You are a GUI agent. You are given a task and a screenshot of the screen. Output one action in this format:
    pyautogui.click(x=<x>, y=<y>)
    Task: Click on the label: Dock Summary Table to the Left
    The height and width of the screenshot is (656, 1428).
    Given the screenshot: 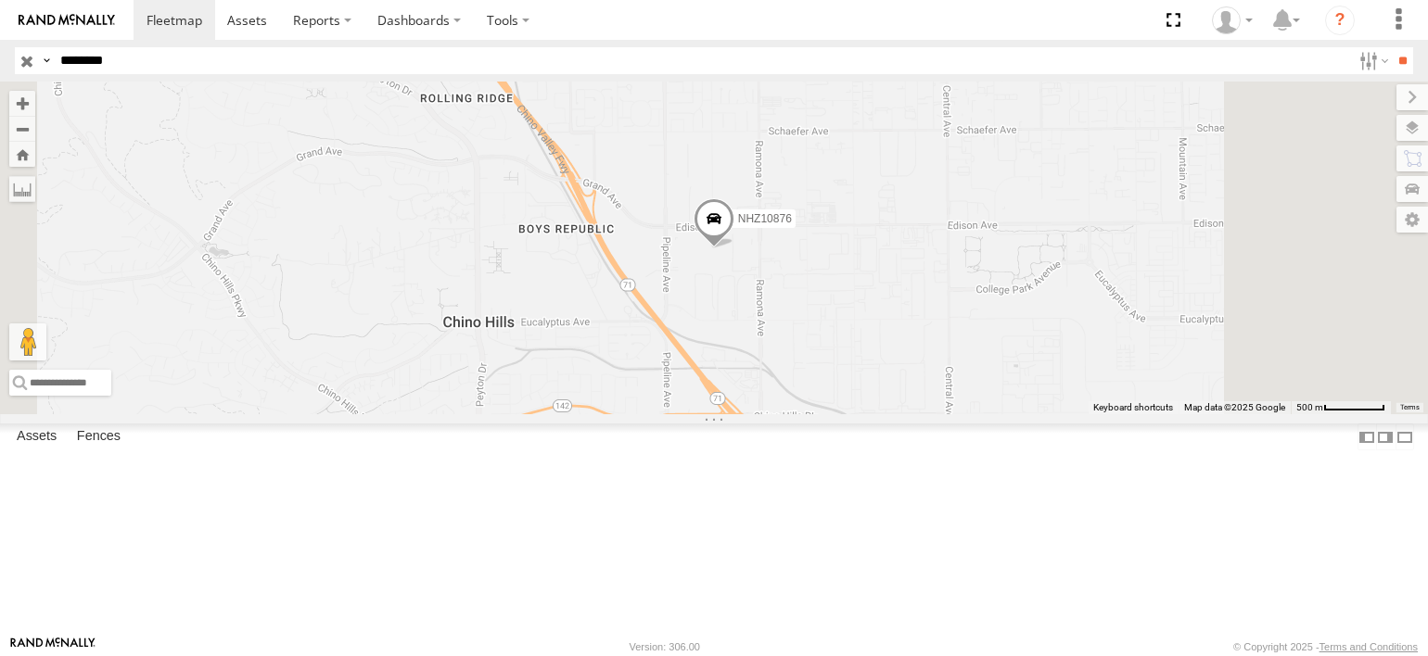 What is the action you would take?
    pyautogui.click(x=1366, y=437)
    